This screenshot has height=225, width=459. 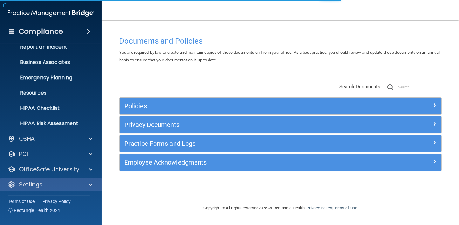 I want to click on p: OfficeSafe University, so click(x=49, y=169).